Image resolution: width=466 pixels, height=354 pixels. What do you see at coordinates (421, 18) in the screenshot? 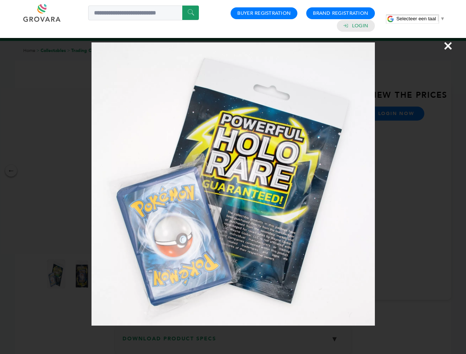
I see `a: Selecteer een taal​` at bounding box center [421, 18].